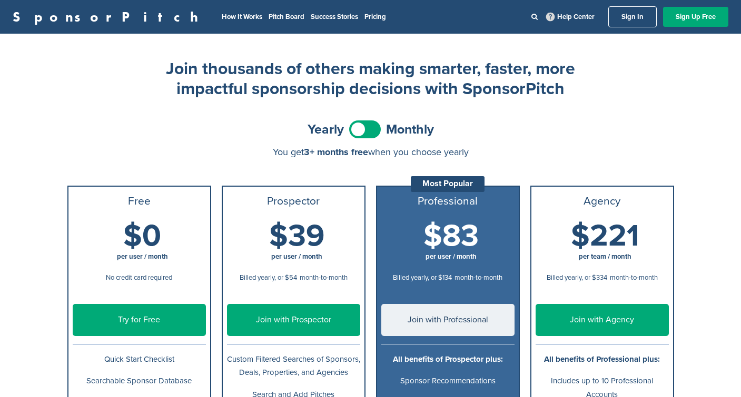 This screenshot has width=741, height=397. I want to click on span: $221, so click(605, 236).